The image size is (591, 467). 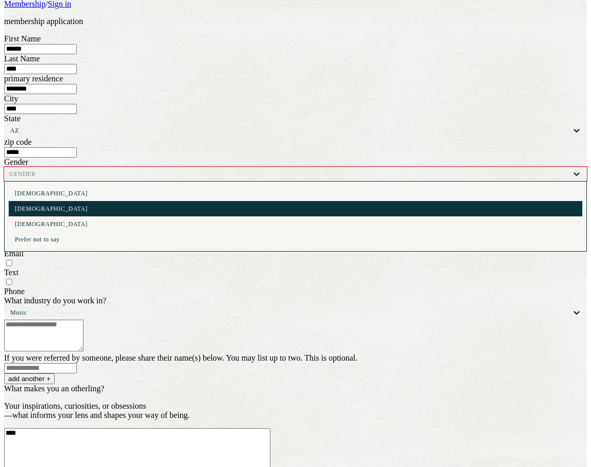 I want to click on div: Gender, so click(x=23, y=174).